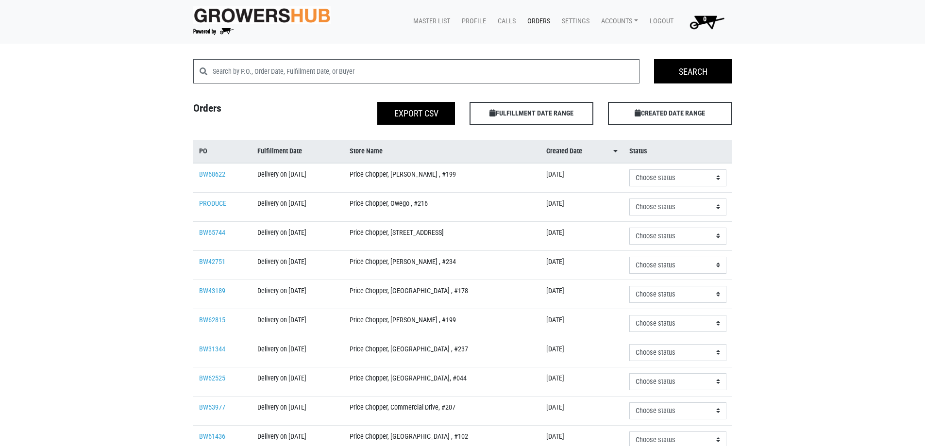  I want to click on a: Fulfillment Date, so click(297, 151).